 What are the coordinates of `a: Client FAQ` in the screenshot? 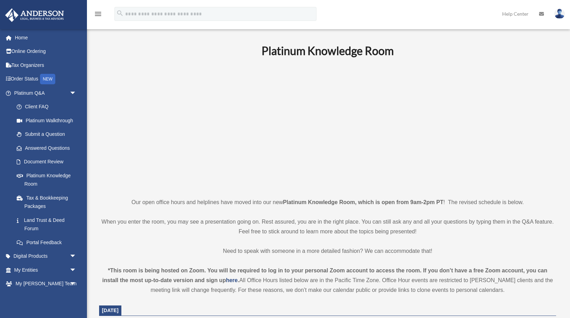 It's located at (48, 107).